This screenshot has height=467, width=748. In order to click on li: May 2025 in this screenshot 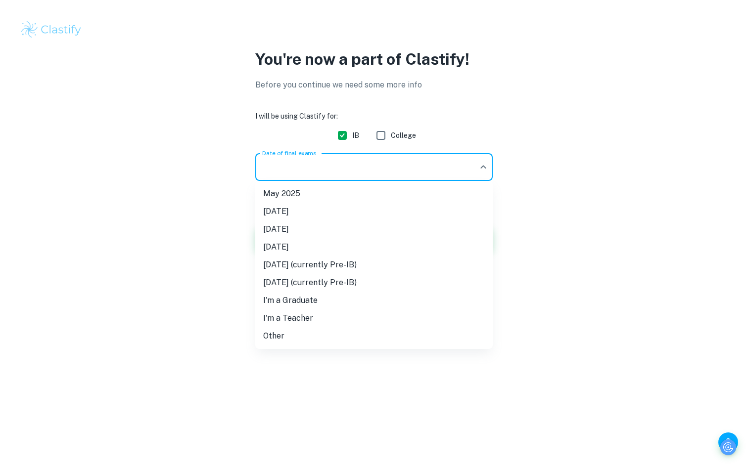, I will do `click(374, 194)`.